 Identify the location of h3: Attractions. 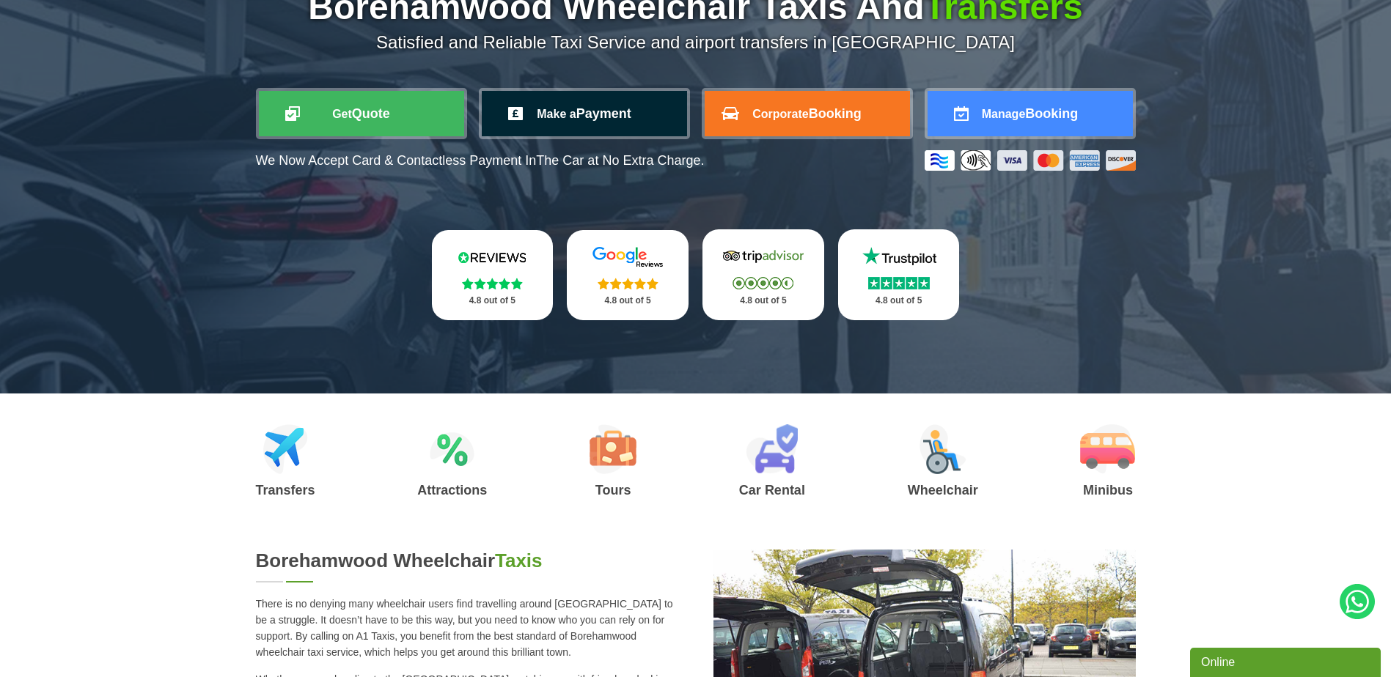
(452, 490).